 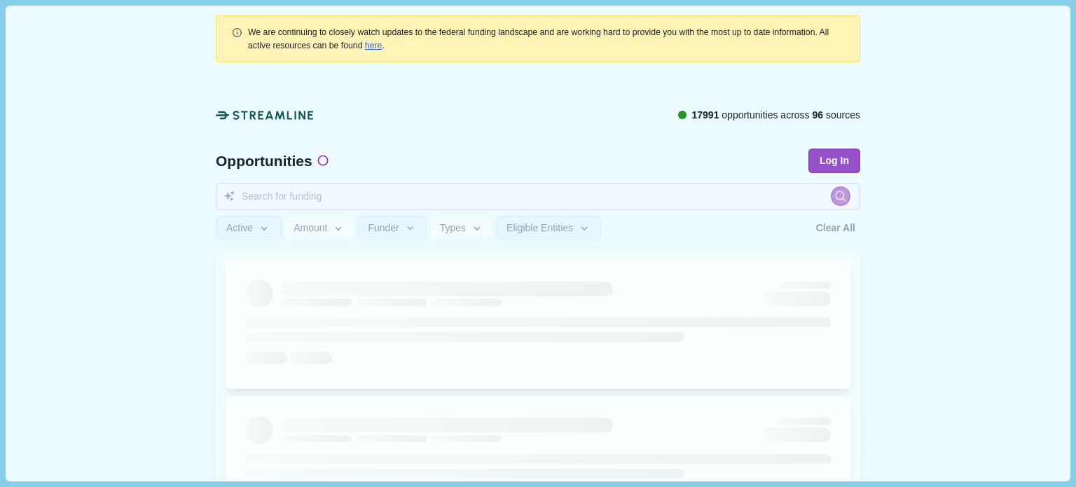 What do you see at coordinates (264, 160) in the screenshot?
I see `span: Opportunities` at bounding box center [264, 160].